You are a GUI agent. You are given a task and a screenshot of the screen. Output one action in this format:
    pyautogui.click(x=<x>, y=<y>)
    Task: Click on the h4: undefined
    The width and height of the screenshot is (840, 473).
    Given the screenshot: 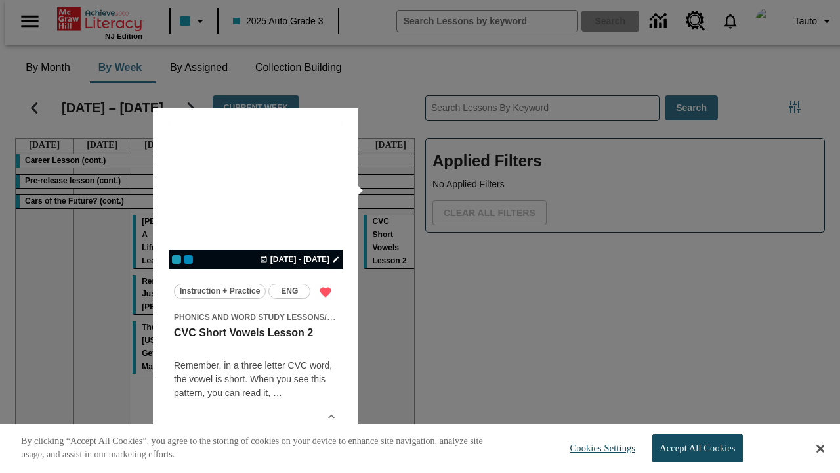 What is the action you would take?
    pyautogui.click(x=255, y=348)
    